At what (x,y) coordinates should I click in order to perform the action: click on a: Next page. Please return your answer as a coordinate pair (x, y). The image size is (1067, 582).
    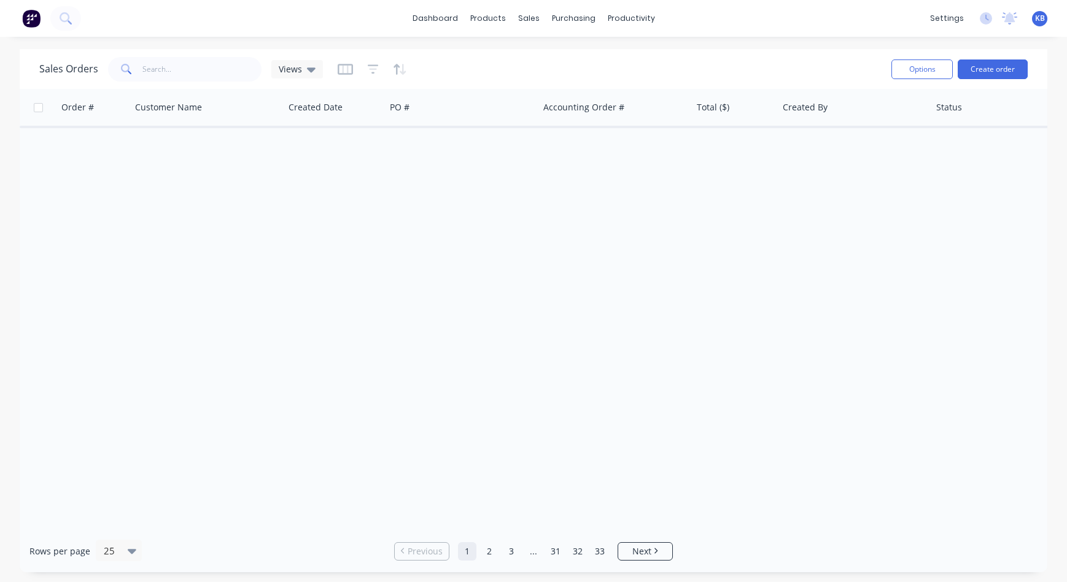
    Looking at the image, I should click on (645, 552).